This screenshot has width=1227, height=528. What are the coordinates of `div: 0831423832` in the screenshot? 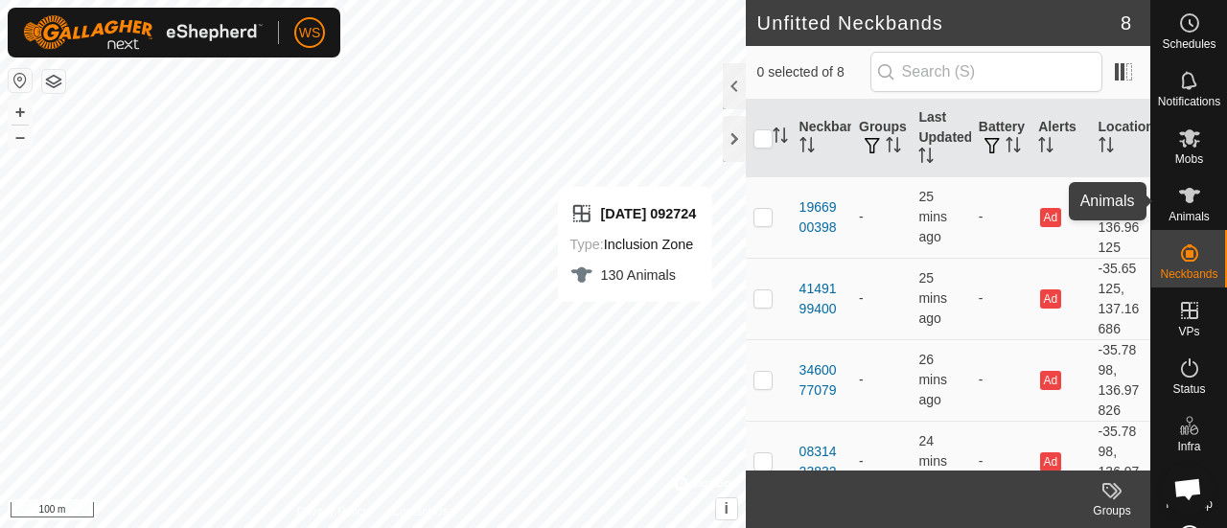 It's located at (822, 462).